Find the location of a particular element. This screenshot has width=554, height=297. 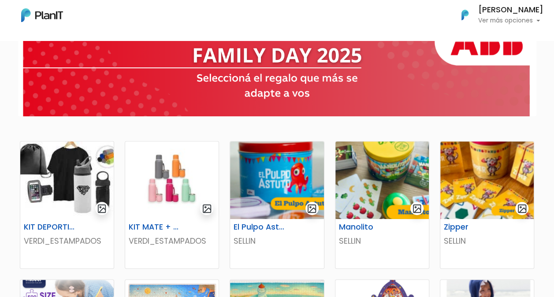

img: thumb_Captura_de_pantalla_2025-07-29_104833.png is located at coordinates (382, 180).